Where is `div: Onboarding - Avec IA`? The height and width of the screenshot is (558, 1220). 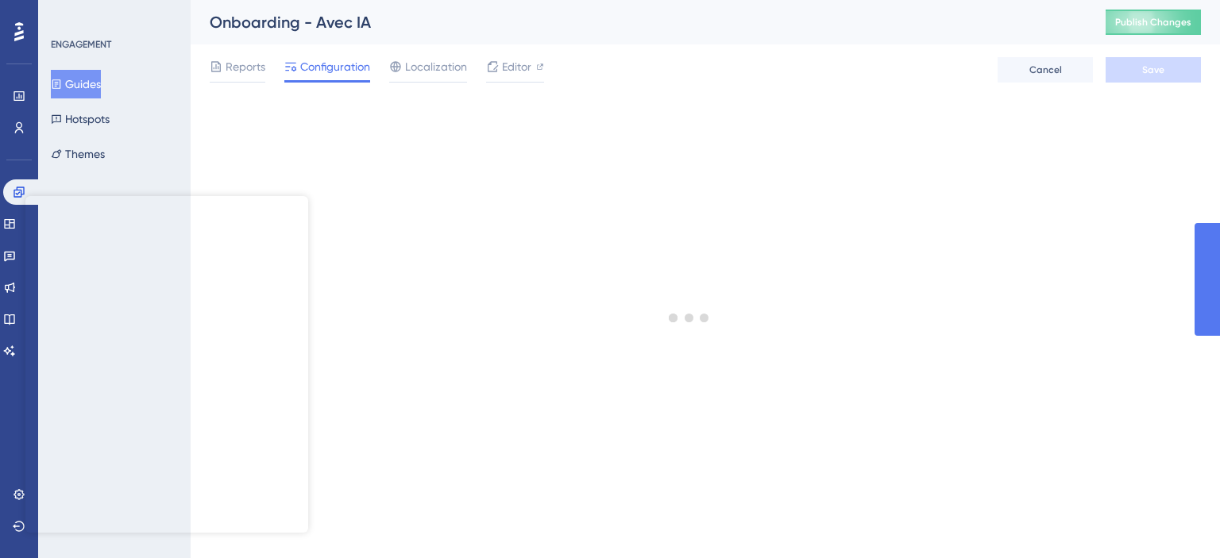
div: Onboarding - Avec IA is located at coordinates (638, 22).